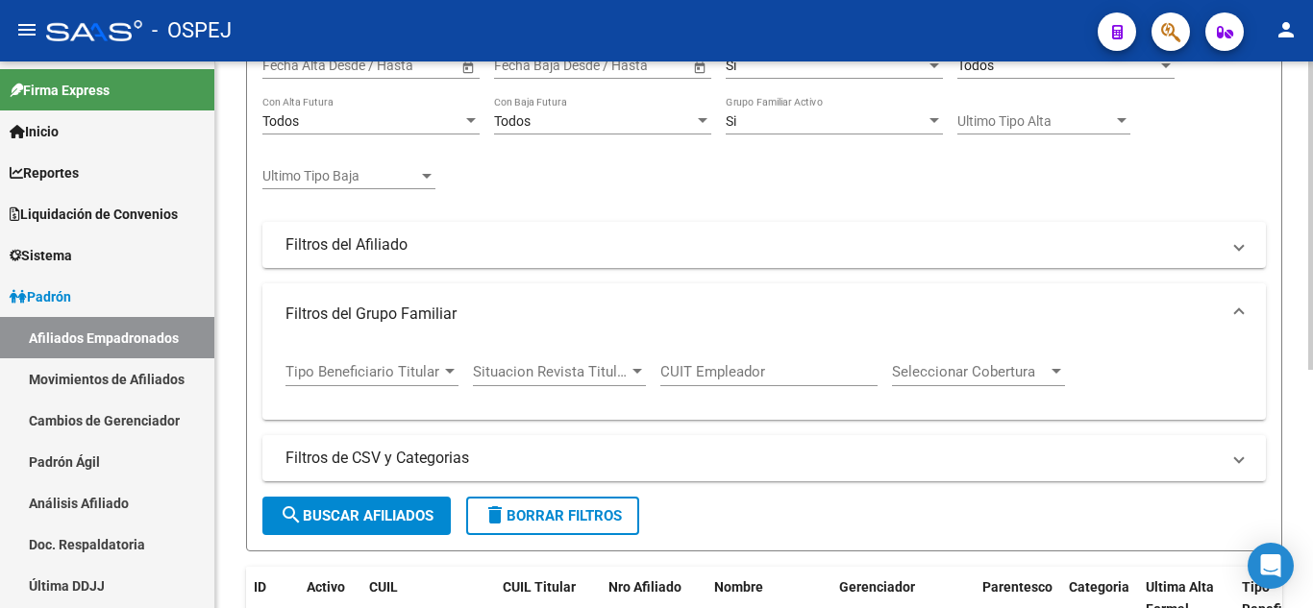  Describe the element at coordinates (1035, 121) in the screenshot. I see `span: Ultimo Tipo Alta` at that location.